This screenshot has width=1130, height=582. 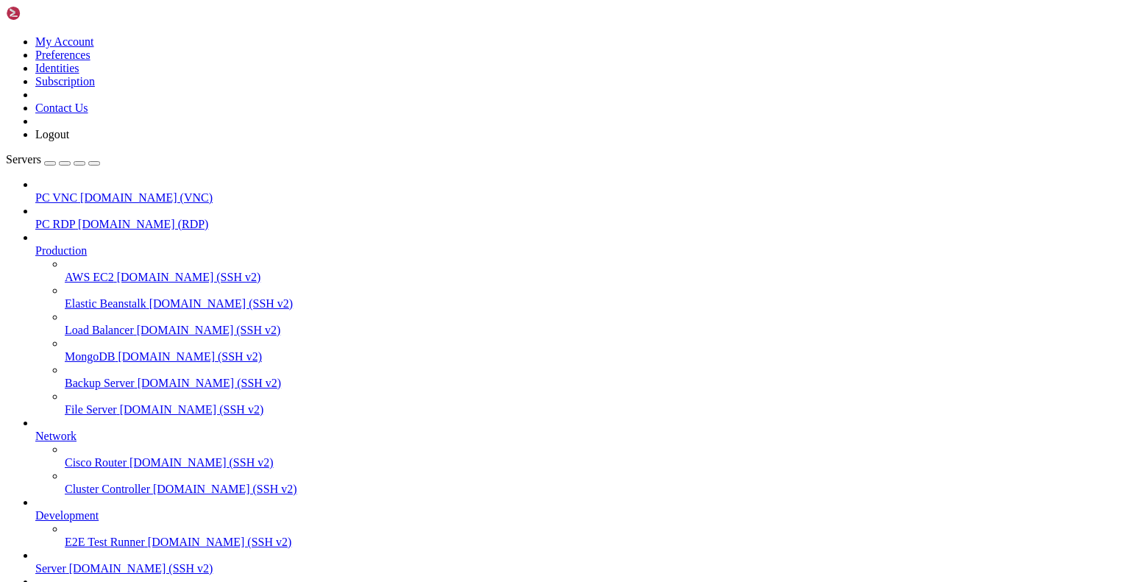 What do you see at coordinates (104, 541) in the screenshot?
I see `span: E2E Test Runner` at bounding box center [104, 541].